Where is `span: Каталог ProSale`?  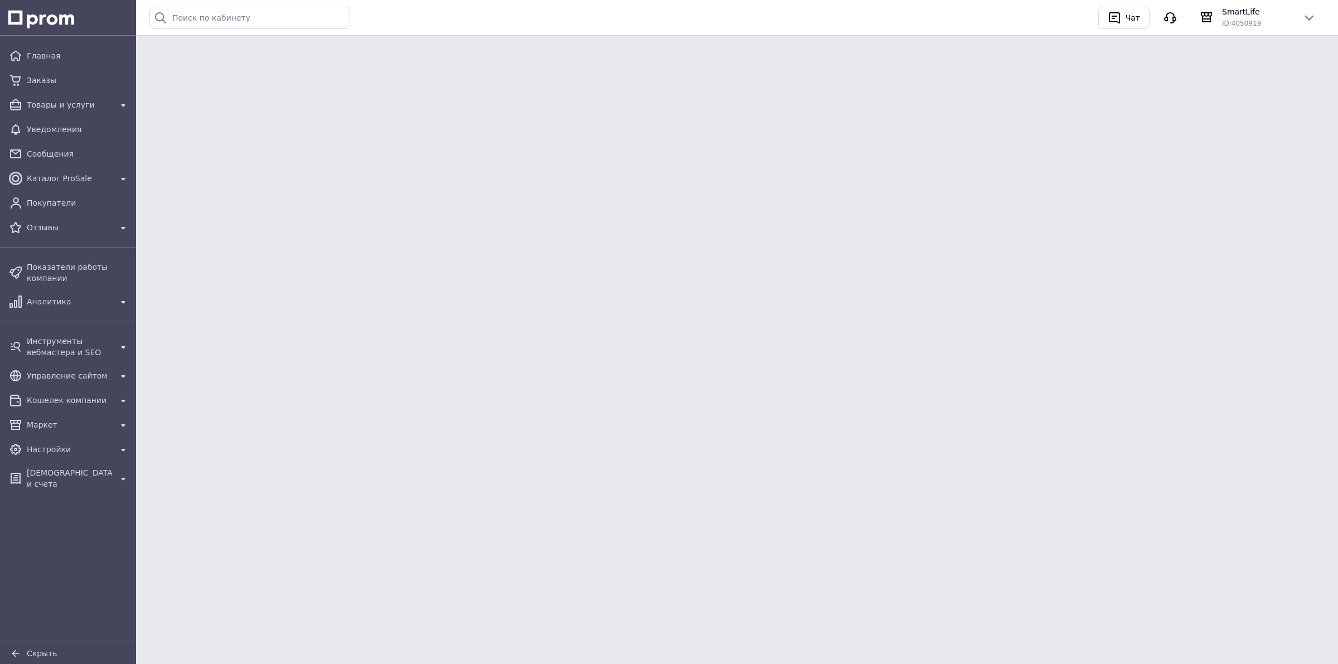
span: Каталог ProSale is located at coordinates (69, 178).